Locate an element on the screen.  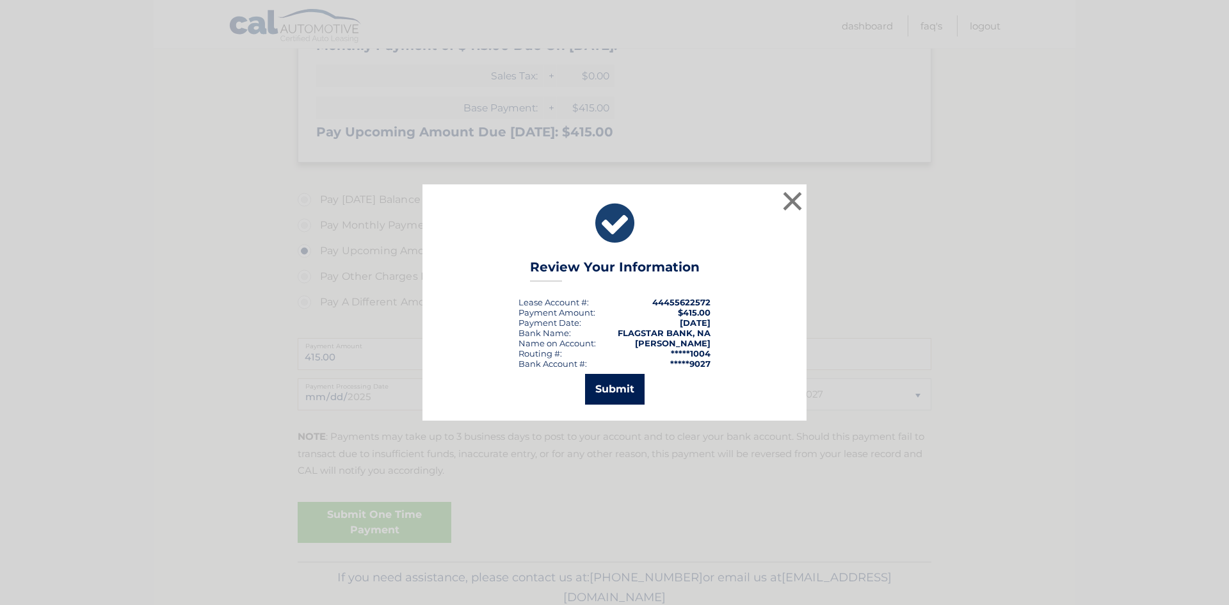
div: Routing #: is located at coordinates (540, 353).